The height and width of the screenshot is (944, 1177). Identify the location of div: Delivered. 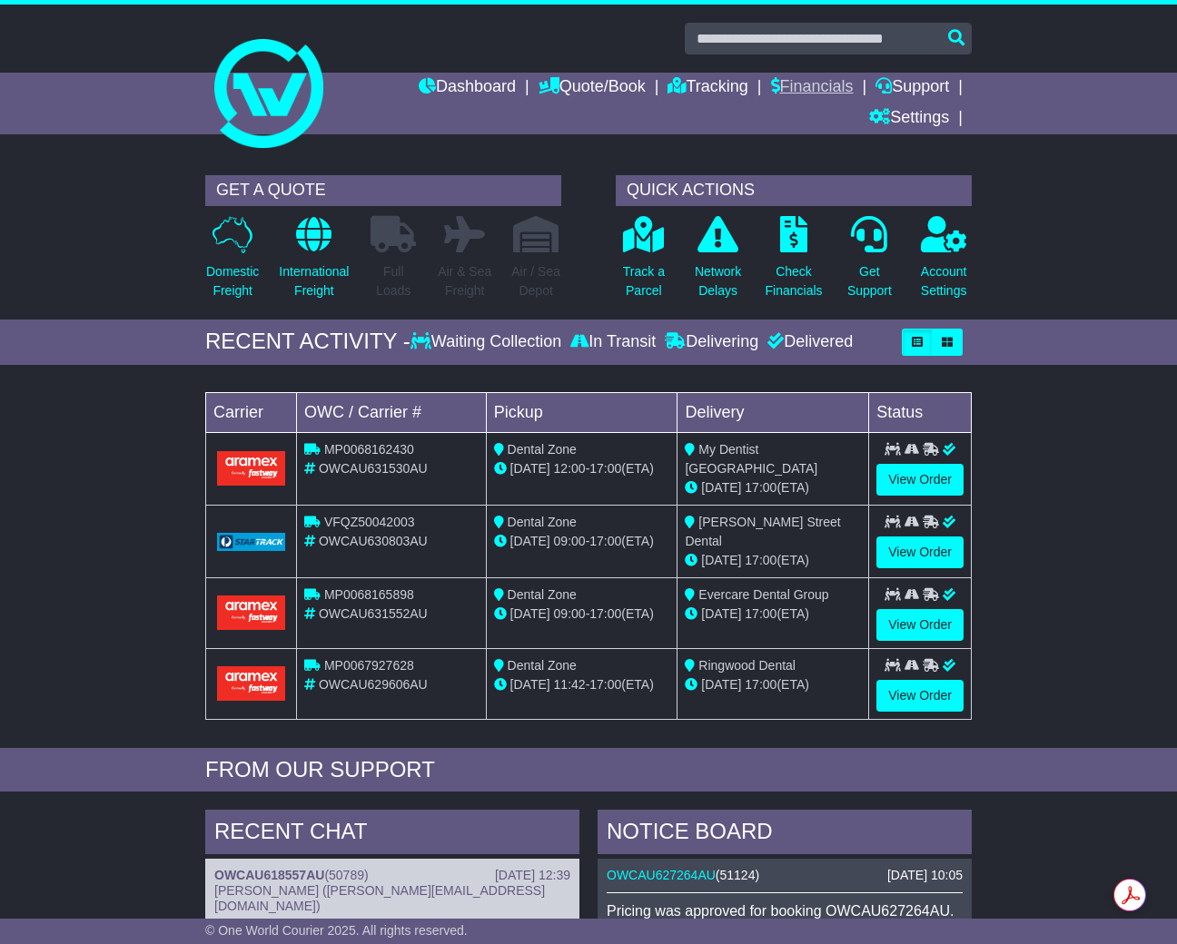
(807, 342).